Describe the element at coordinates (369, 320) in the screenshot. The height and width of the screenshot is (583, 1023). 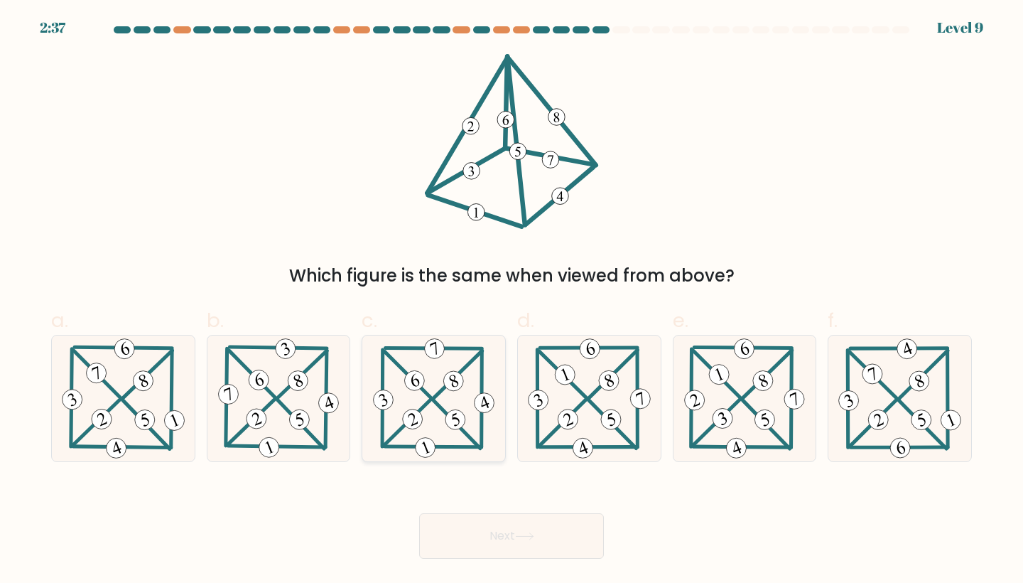
I see `span: c.` at that location.